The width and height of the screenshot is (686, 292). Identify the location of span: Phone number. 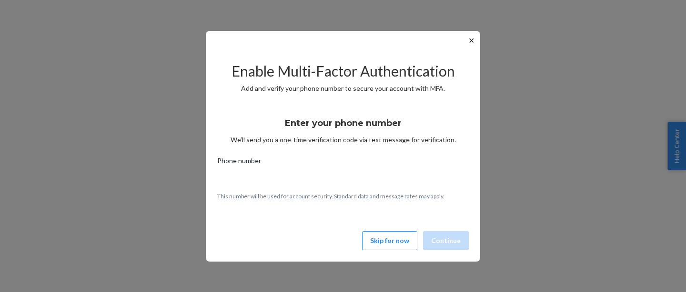
(239, 163).